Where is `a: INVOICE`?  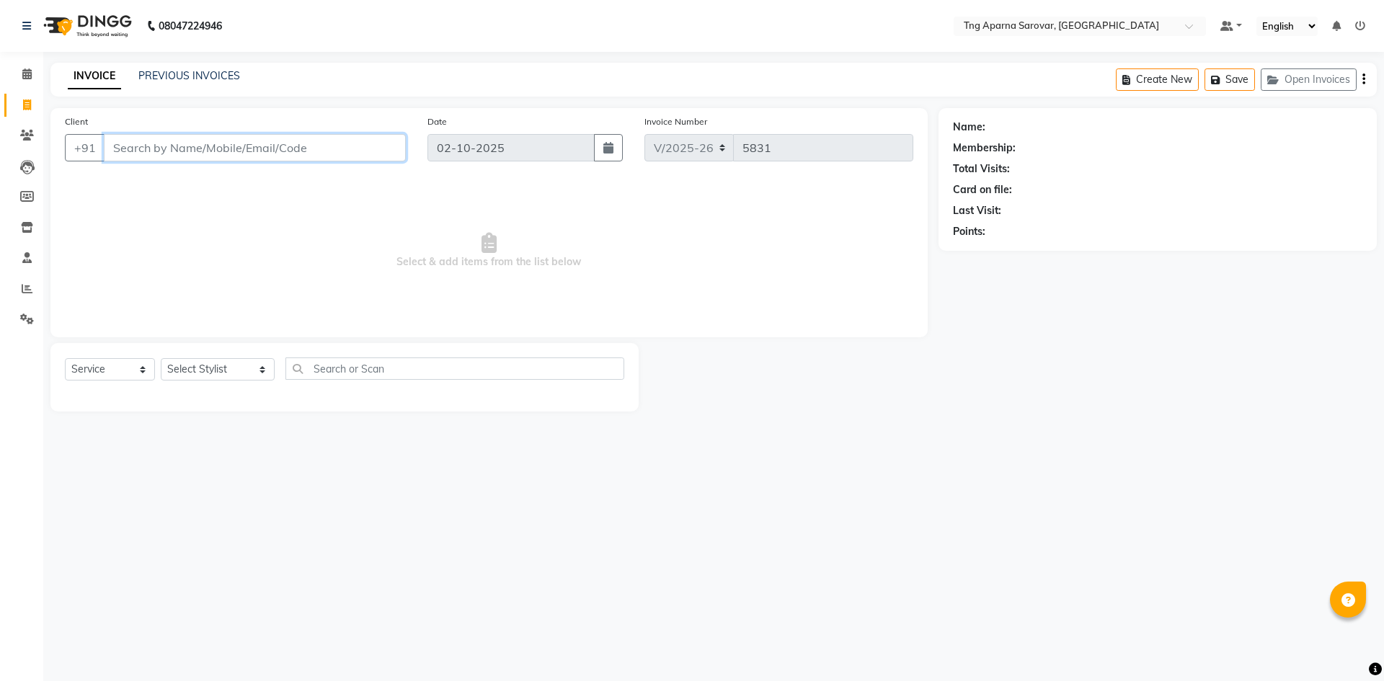 a: INVOICE is located at coordinates (94, 76).